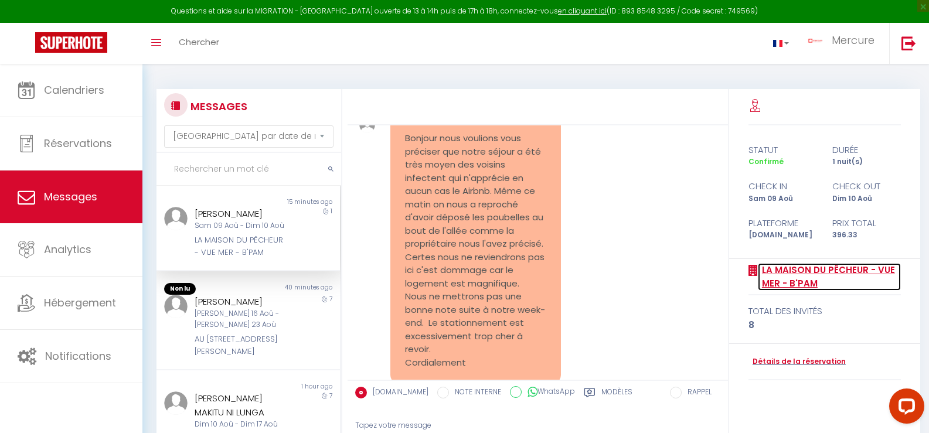 This screenshot has height=433, width=929. Describe the element at coordinates (78, 143) in the screenshot. I see `span: Réservations` at that location.